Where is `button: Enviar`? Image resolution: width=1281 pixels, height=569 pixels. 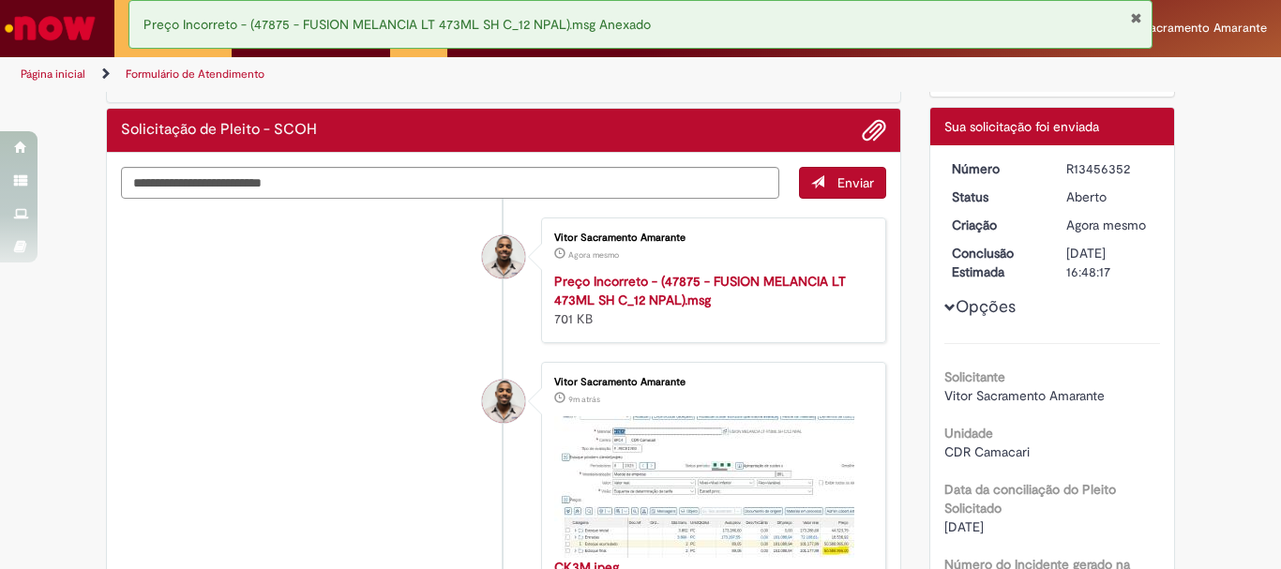
button: Enviar is located at coordinates (842, 183).